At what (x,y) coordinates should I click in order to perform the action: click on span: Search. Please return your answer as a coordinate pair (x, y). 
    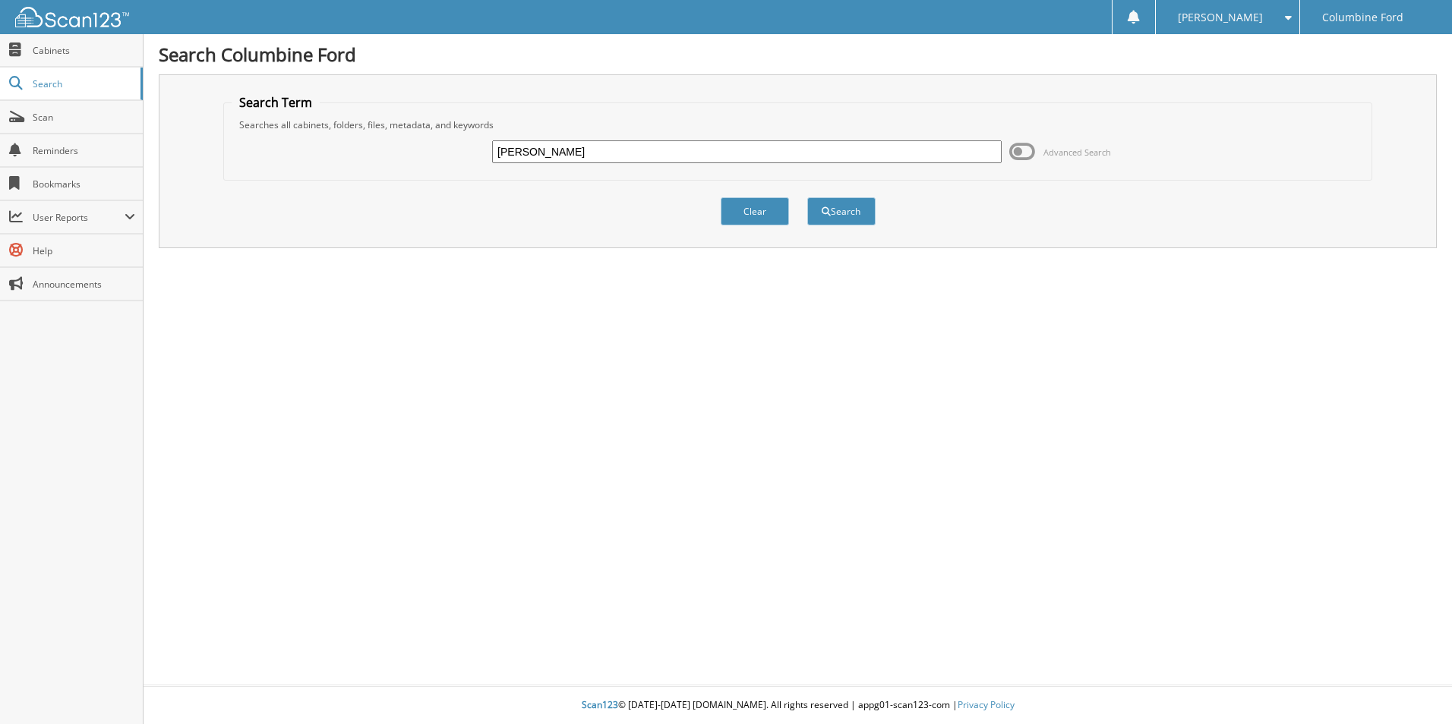
    Looking at the image, I should click on (83, 84).